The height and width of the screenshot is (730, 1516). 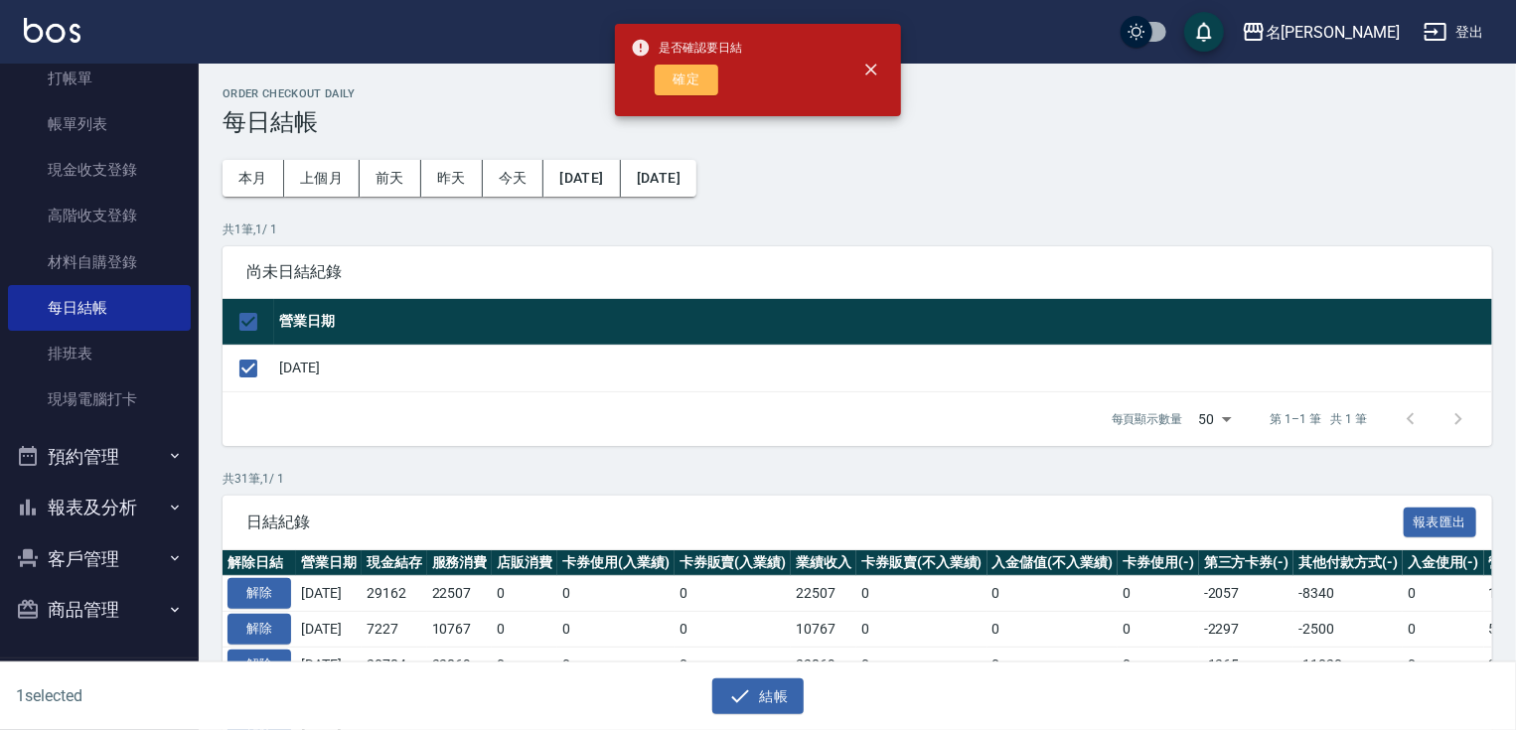 What do you see at coordinates (922, 563) in the screenshot?
I see `th: 卡券販賣(不入業績)` at bounding box center [922, 563].